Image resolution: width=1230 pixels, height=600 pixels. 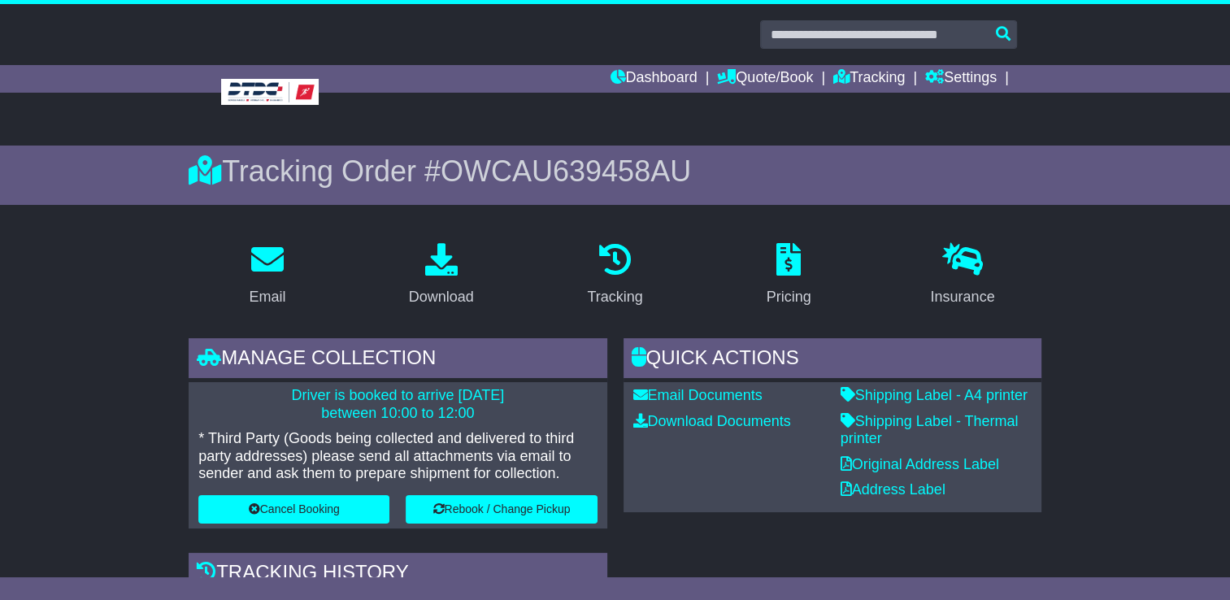 I want to click on a: Settings, so click(x=961, y=79).